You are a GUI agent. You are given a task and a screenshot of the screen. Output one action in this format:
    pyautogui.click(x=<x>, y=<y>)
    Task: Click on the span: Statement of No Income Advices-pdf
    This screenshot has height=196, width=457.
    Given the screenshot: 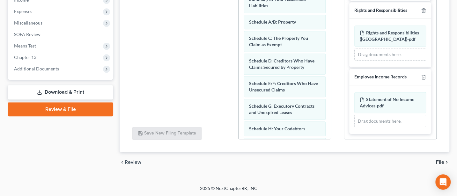 What is the action you would take?
    pyautogui.click(x=387, y=102)
    